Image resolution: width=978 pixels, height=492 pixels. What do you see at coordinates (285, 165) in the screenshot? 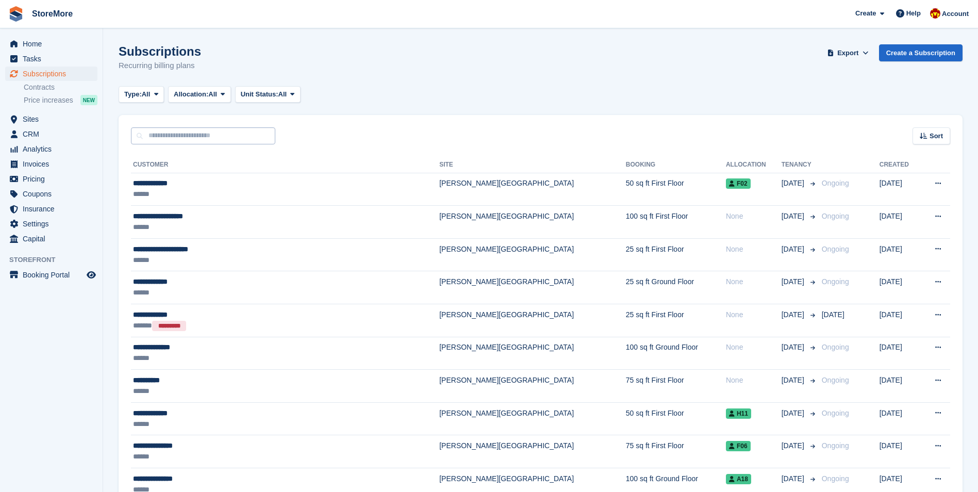
I see `th: Customer` at bounding box center [285, 165].